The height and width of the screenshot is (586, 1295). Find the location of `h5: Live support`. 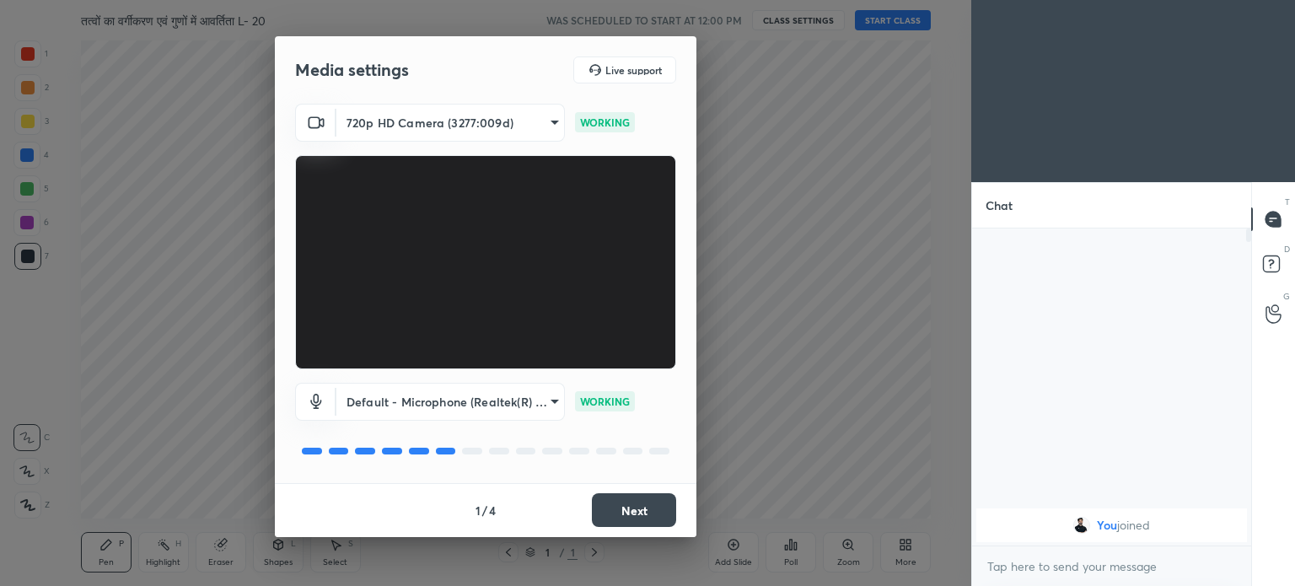

h5: Live support is located at coordinates (633, 70).